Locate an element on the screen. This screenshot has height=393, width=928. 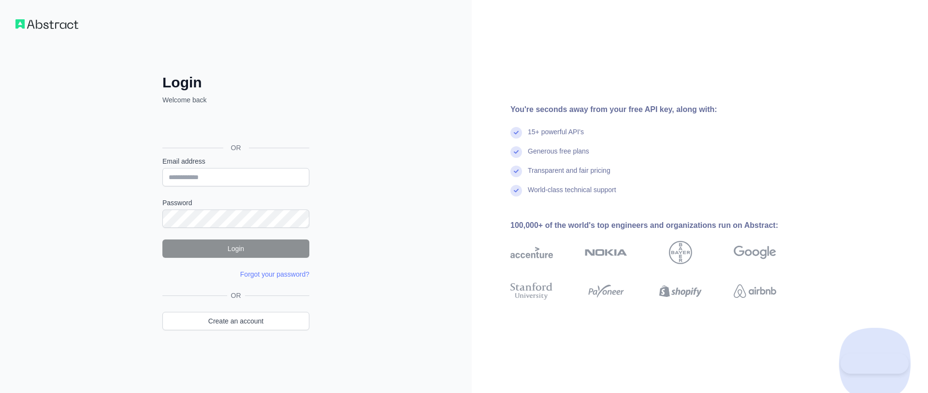
div: World-class technical support is located at coordinates (572, 195).